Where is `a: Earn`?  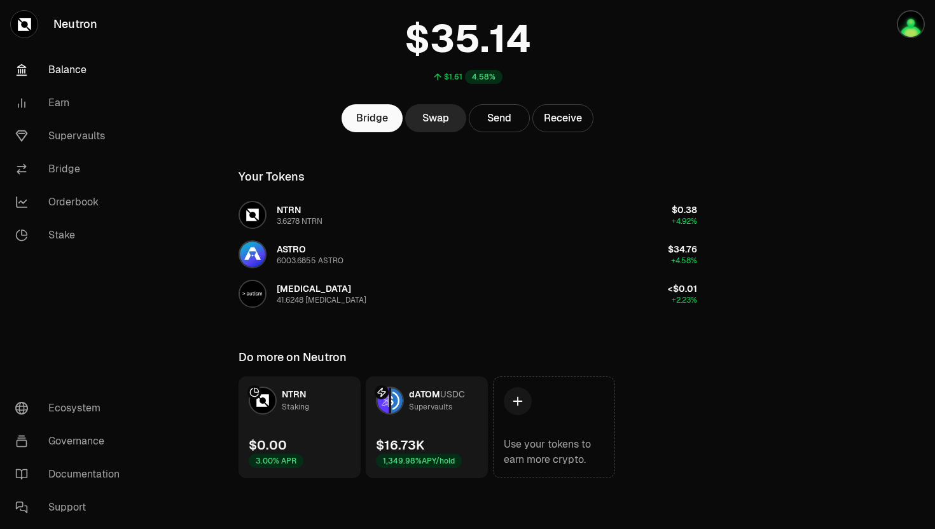 a: Earn is located at coordinates (71, 103).